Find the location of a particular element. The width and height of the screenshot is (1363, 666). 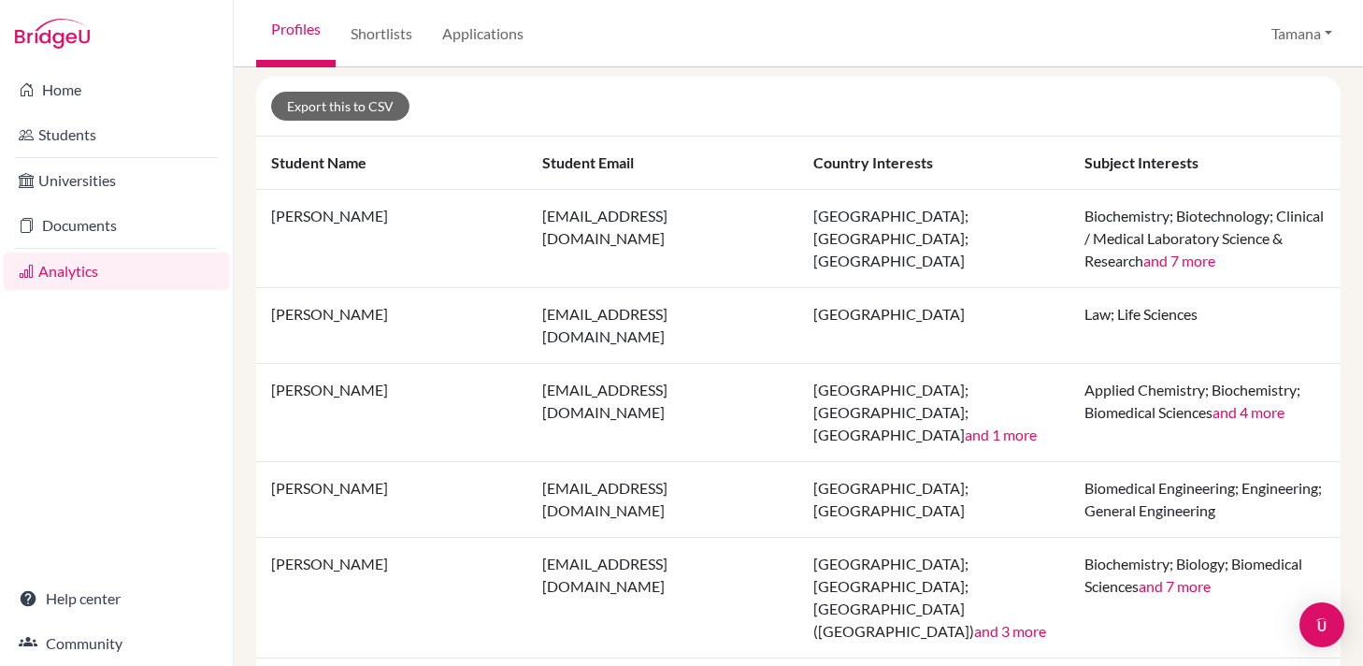

th: Subject interests is located at coordinates (1205, 163).